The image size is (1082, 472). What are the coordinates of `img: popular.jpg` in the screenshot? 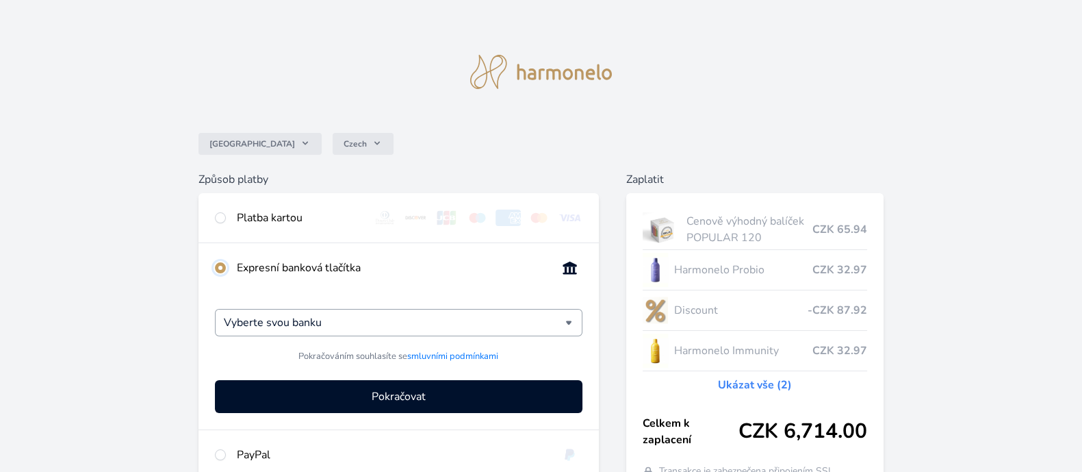 It's located at (662, 229).